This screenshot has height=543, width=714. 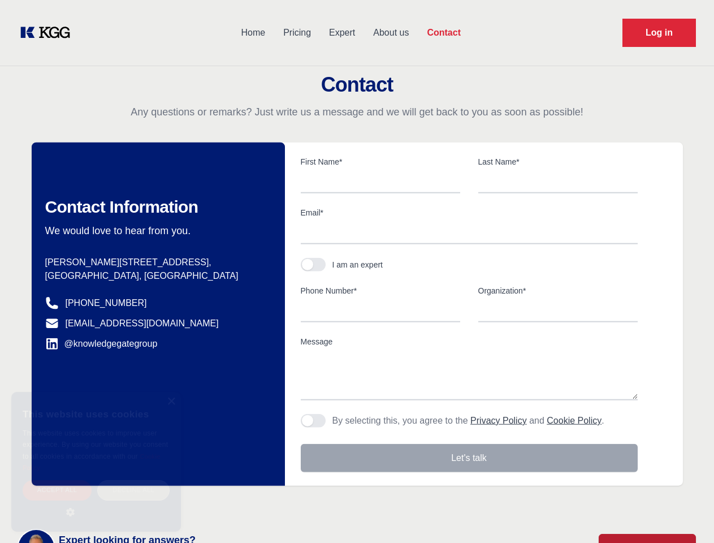 I want to click on a: @knowledgegategroup, so click(x=101, y=344).